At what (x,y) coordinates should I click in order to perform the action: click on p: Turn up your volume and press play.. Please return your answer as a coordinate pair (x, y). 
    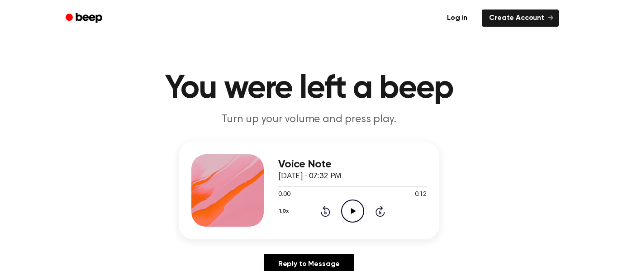
    Looking at the image, I should click on (309, 119).